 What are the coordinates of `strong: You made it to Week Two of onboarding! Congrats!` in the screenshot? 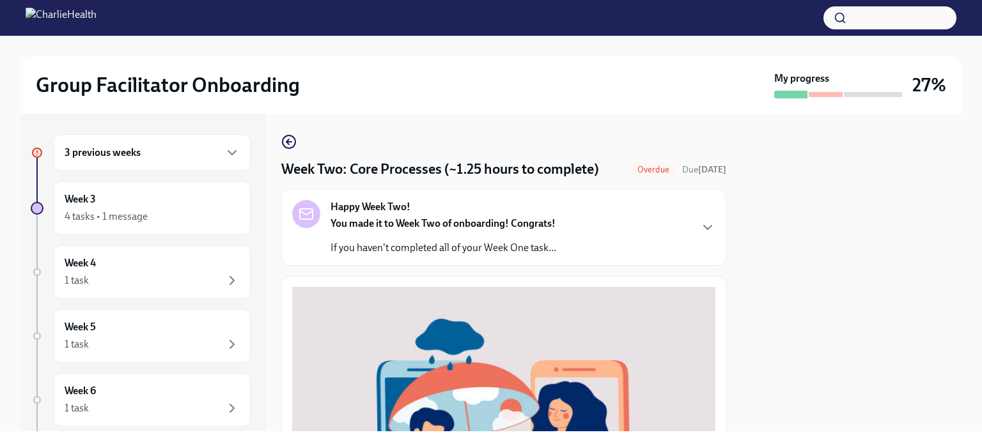 It's located at (443, 223).